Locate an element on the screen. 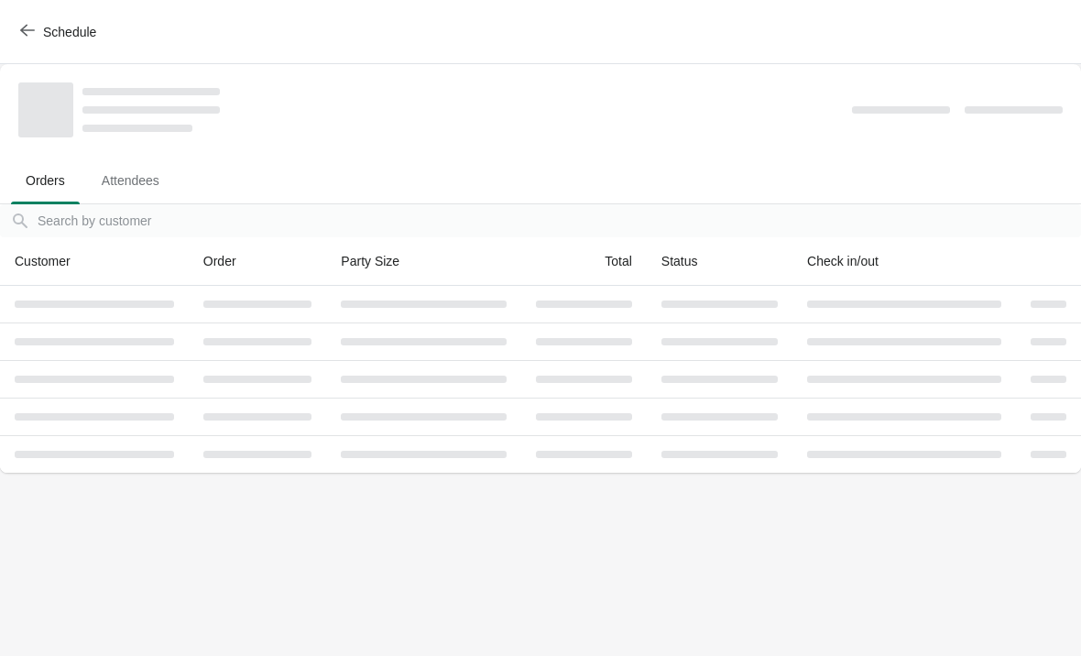  button: Schedule is located at coordinates (60, 32).